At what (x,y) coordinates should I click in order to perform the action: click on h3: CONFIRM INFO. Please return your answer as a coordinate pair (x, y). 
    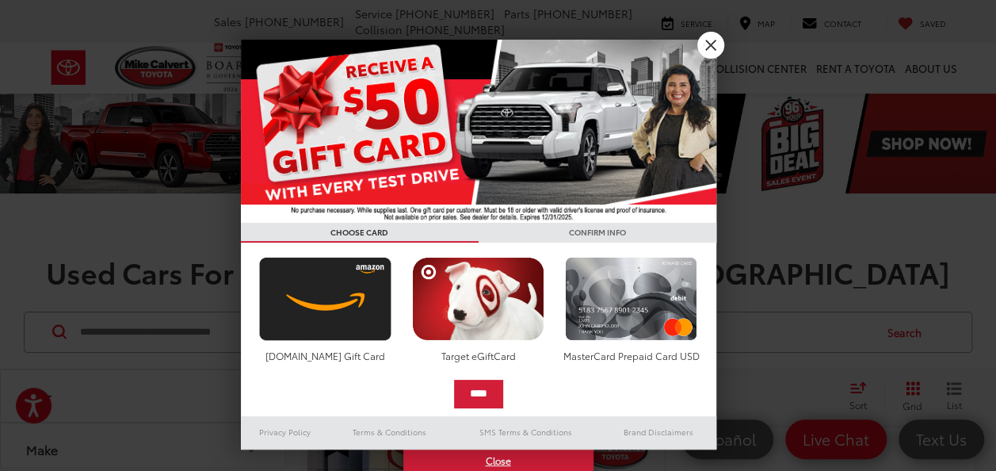
    Looking at the image, I should click on (597, 232).